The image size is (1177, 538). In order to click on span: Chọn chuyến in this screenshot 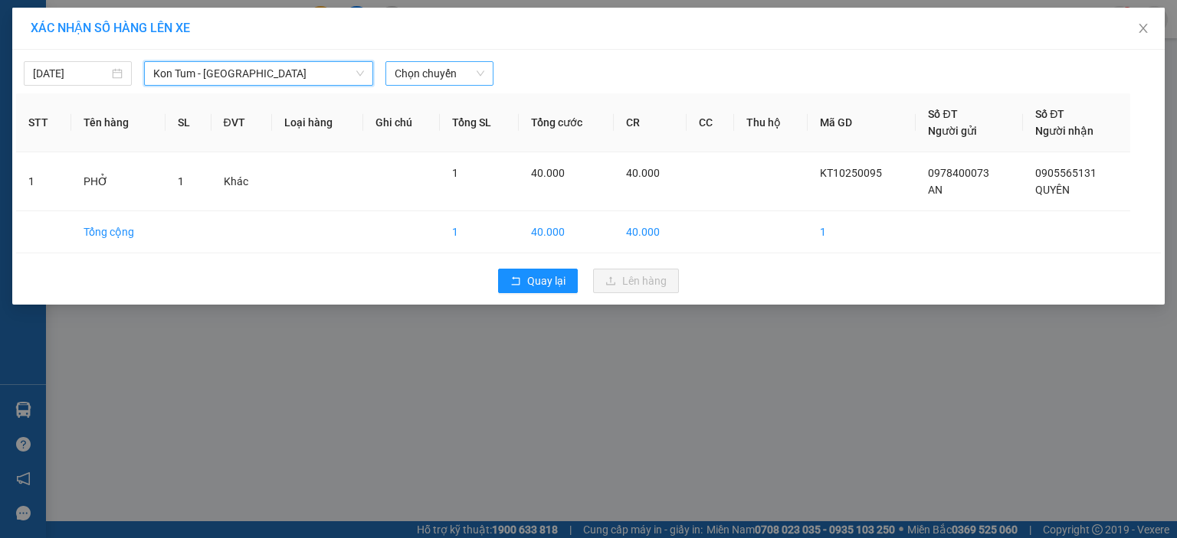, I will do `click(439, 74)`.